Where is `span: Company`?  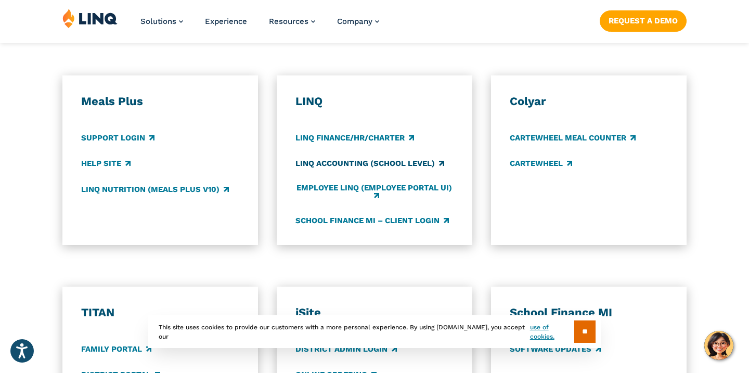
span: Company is located at coordinates (355, 21).